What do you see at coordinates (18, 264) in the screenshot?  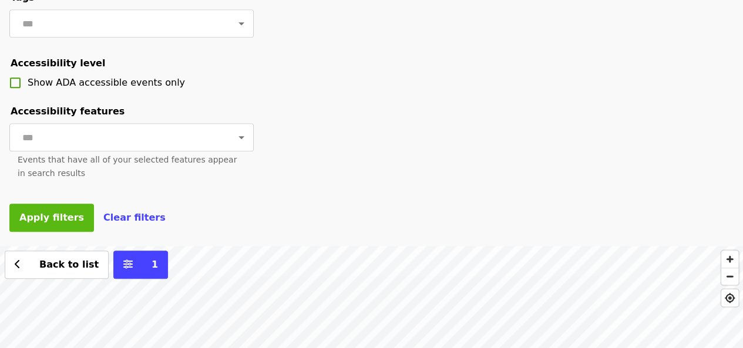 I see `i: chevron-left icon` at bounding box center [18, 264].